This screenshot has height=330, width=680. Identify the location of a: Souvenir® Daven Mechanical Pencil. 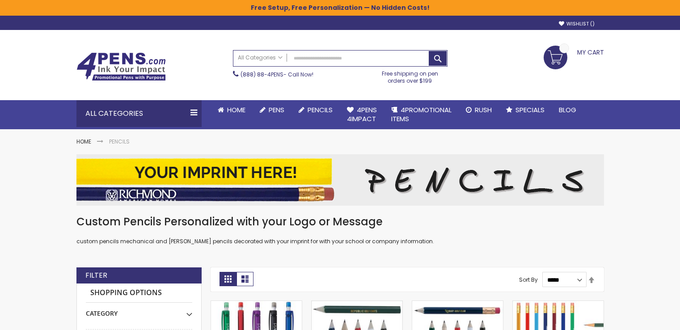
(256, 304).